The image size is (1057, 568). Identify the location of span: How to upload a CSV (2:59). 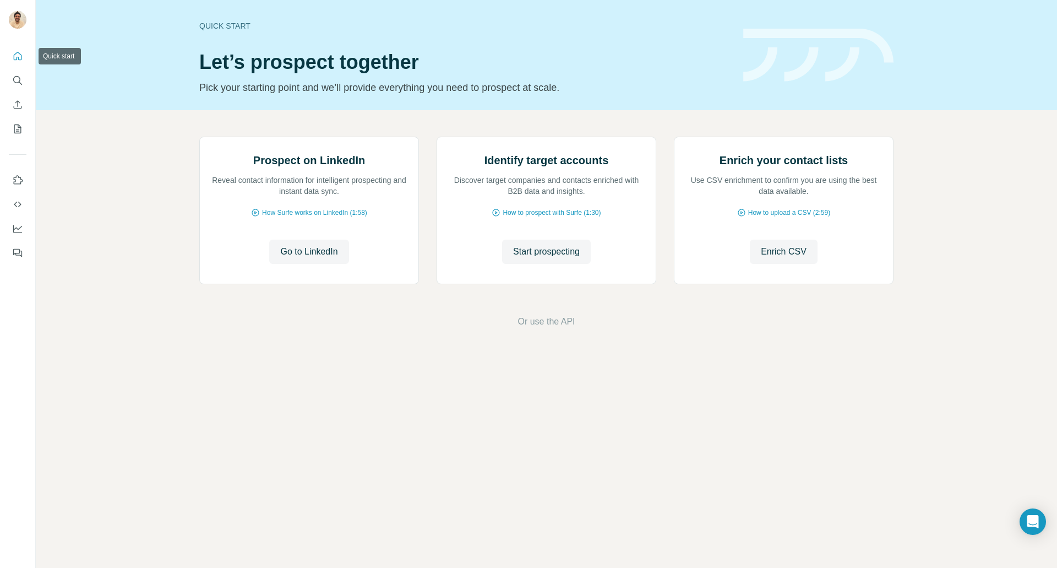
(789, 213).